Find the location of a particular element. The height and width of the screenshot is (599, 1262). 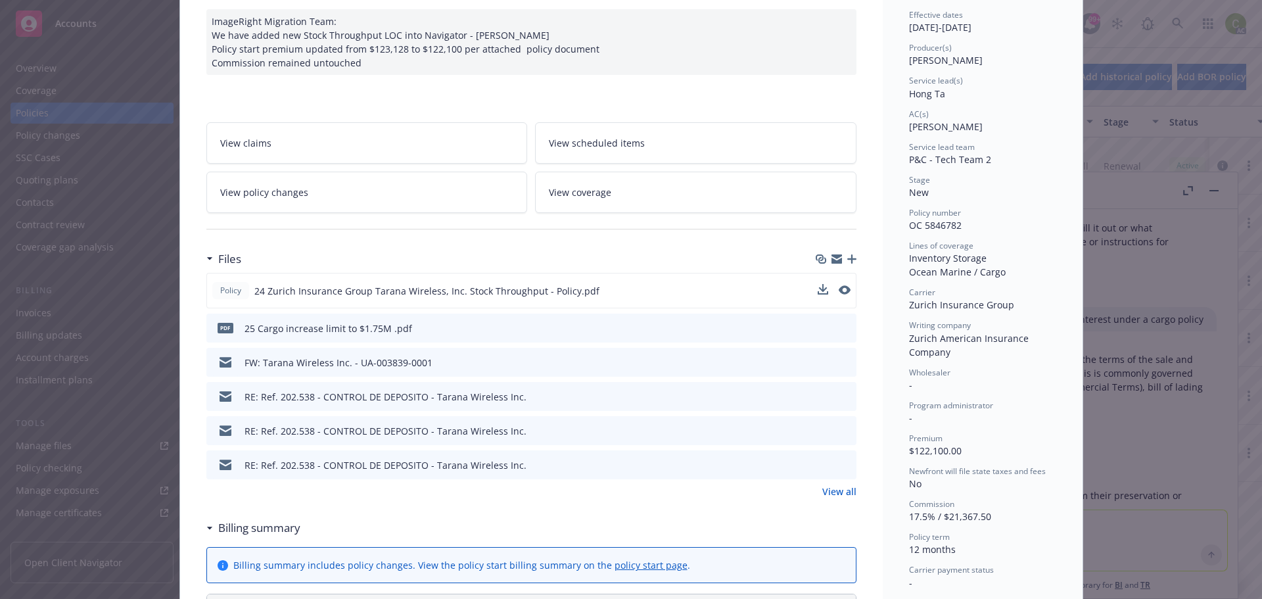

span: View coverage is located at coordinates (580, 192).